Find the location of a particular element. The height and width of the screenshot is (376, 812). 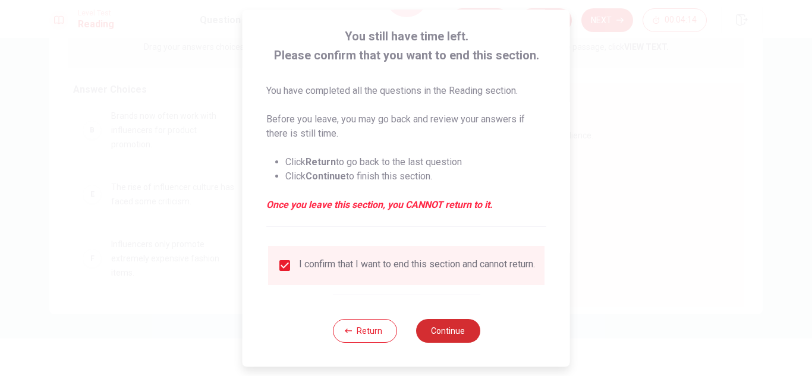

li: Click to go back to the last question is located at coordinates (416, 162).